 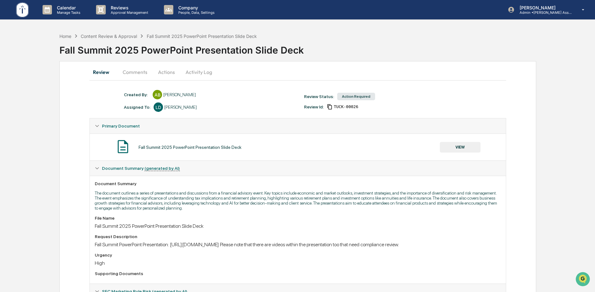 I want to click on div: Document Summary, so click(x=298, y=183).